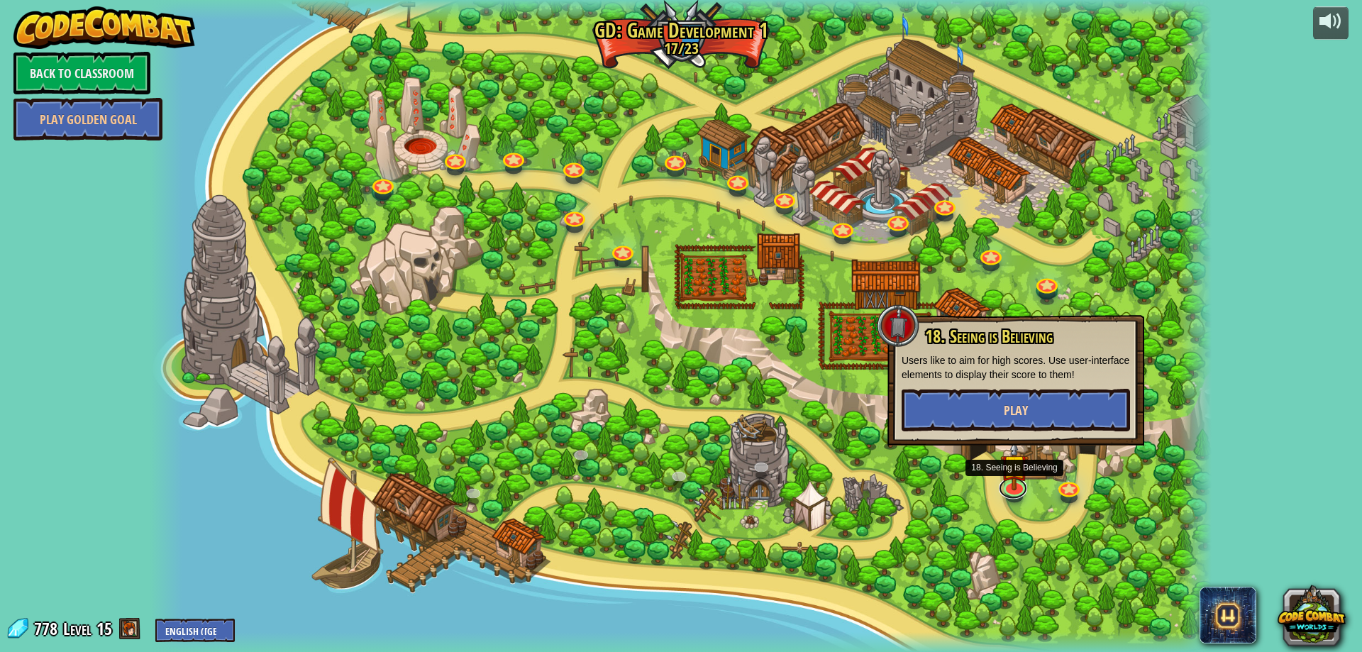 This screenshot has height=652, width=1362. What do you see at coordinates (1015, 410) in the screenshot?
I see `span: Play` at bounding box center [1015, 410].